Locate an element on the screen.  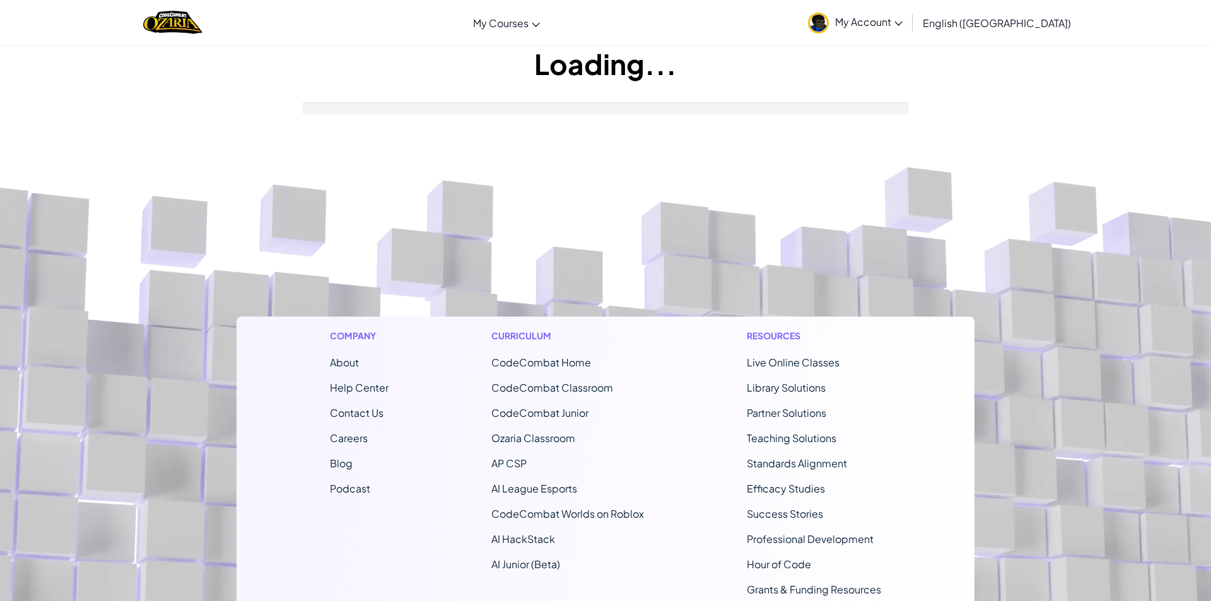
a: My Account is located at coordinates (855, 22).